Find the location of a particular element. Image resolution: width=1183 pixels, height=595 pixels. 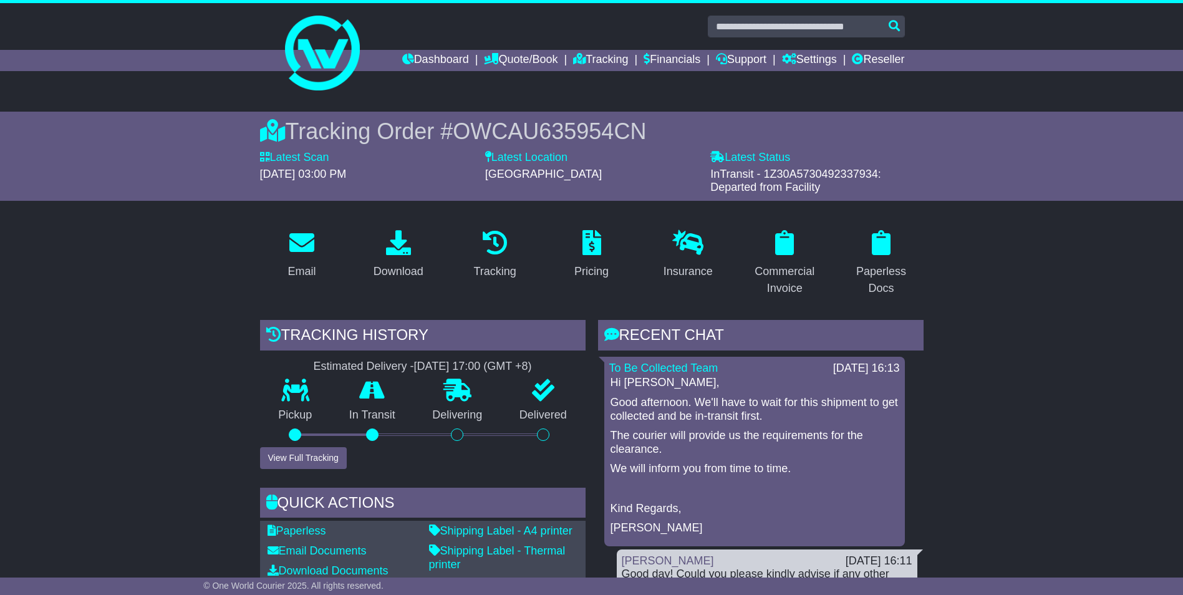

p: Good afternoon. We'll have to wait for this shipment to get collected and be in-transit first. is located at coordinates (754, 409).